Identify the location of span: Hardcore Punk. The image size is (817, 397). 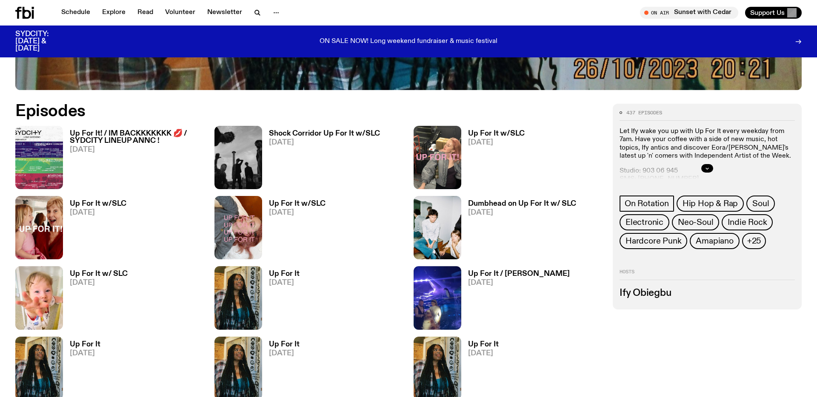
(653, 241).